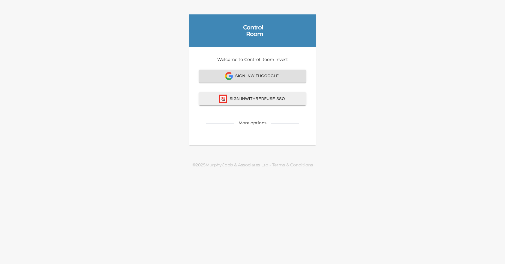 This screenshot has width=505, height=264. I want to click on button: Sign InwithGoogle, so click(252, 76).